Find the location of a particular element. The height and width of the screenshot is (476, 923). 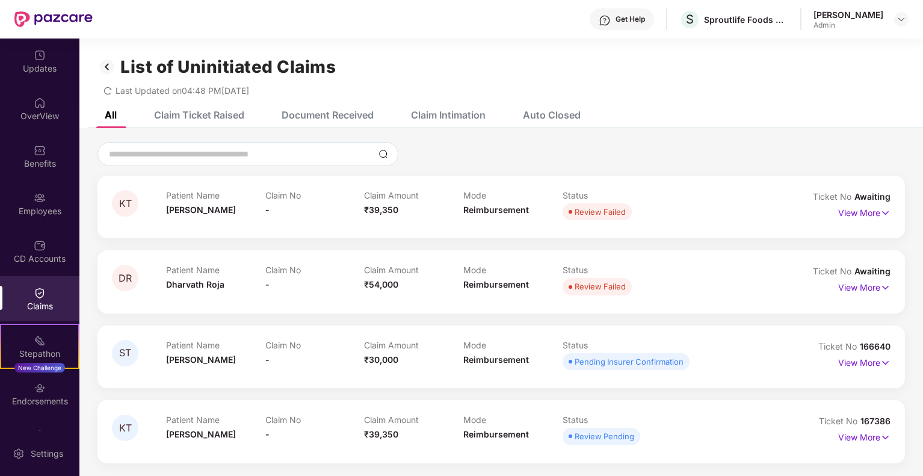

div: Stepathon is located at coordinates (40, 354).